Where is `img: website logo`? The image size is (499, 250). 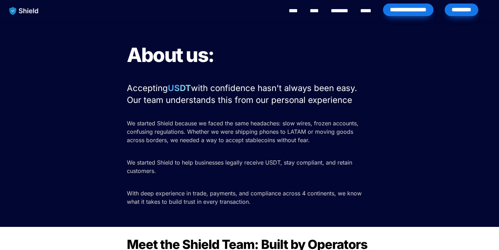 img: website logo is located at coordinates (24, 11).